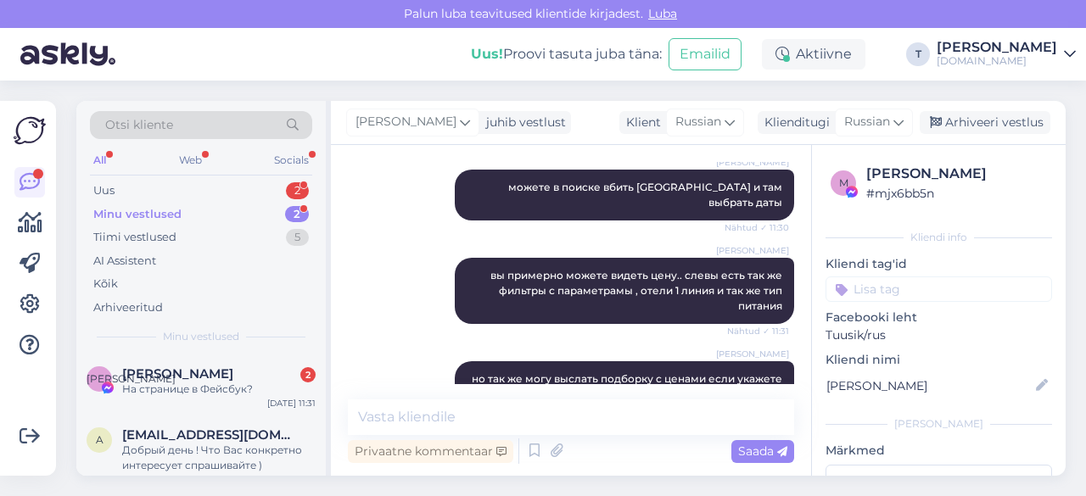  Describe the element at coordinates (210, 435) in the screenshot. I see `span: aleksandradamenko3@gmail.com` at that location.